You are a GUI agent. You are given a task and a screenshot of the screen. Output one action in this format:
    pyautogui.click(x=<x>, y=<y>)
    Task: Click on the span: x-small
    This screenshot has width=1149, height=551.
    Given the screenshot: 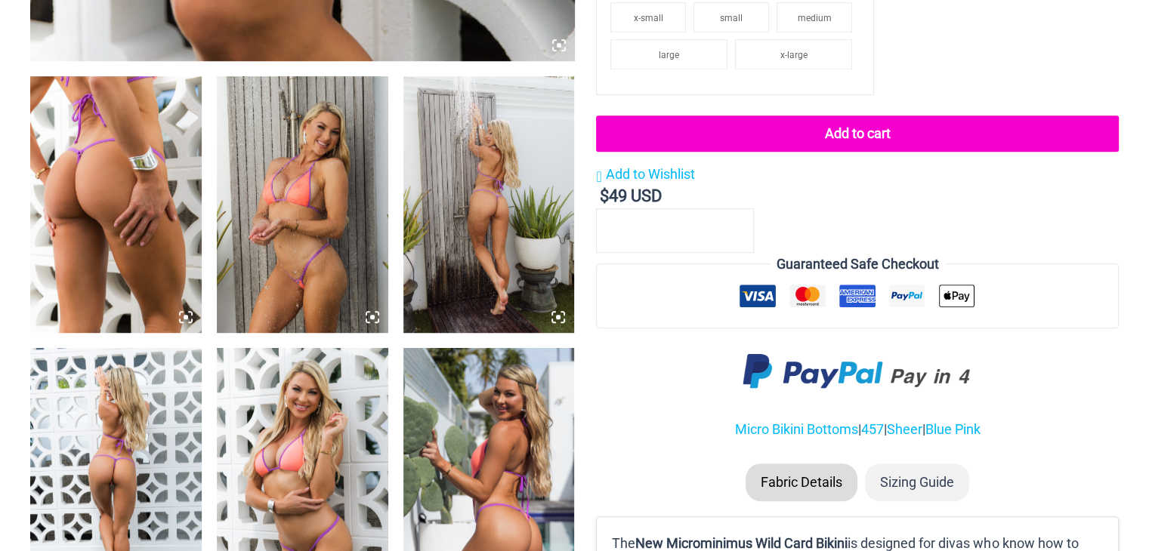 What is the action you would take?
    pyautogui.click(x=648, y=18)
    